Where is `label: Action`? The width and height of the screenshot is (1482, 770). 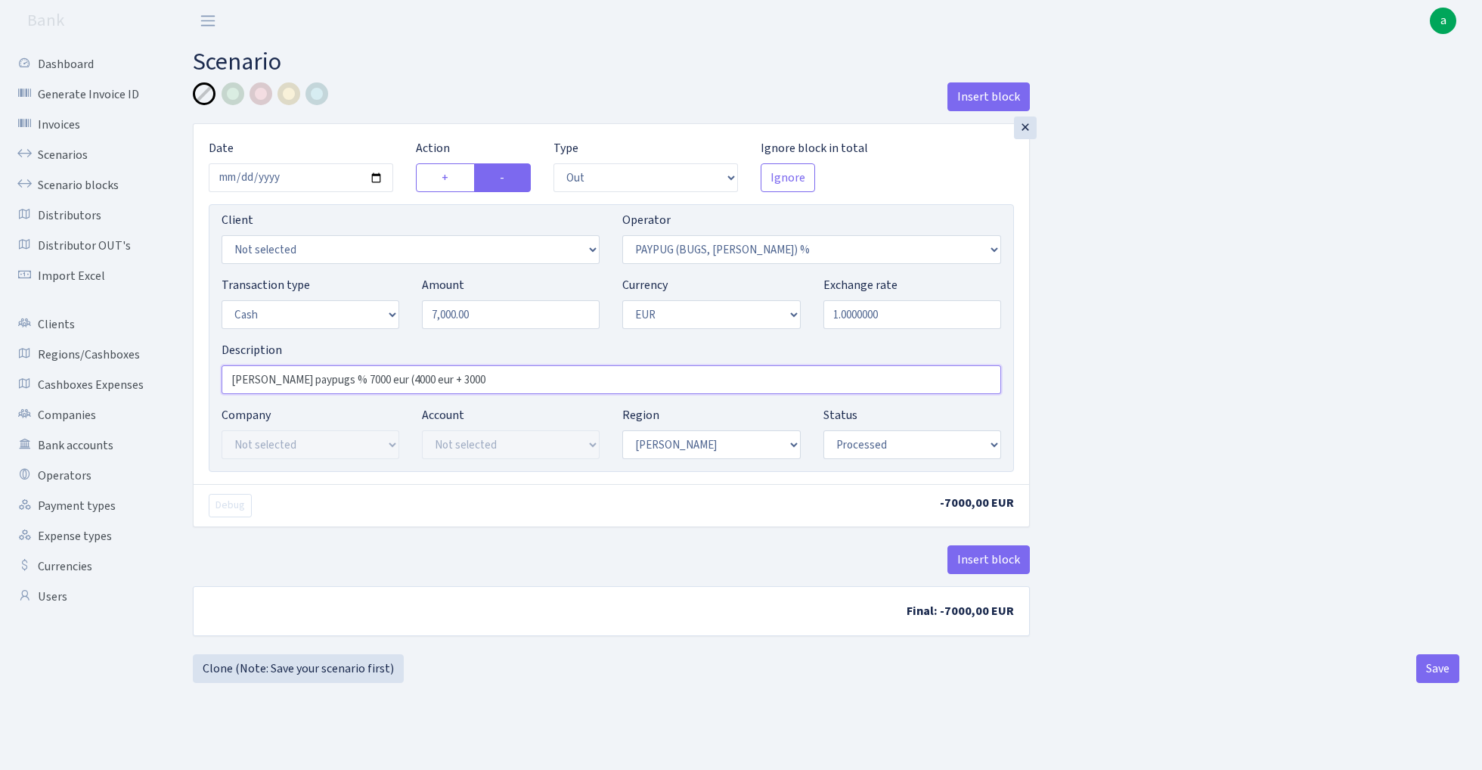
label: Action is located at coordinates (432, 148).